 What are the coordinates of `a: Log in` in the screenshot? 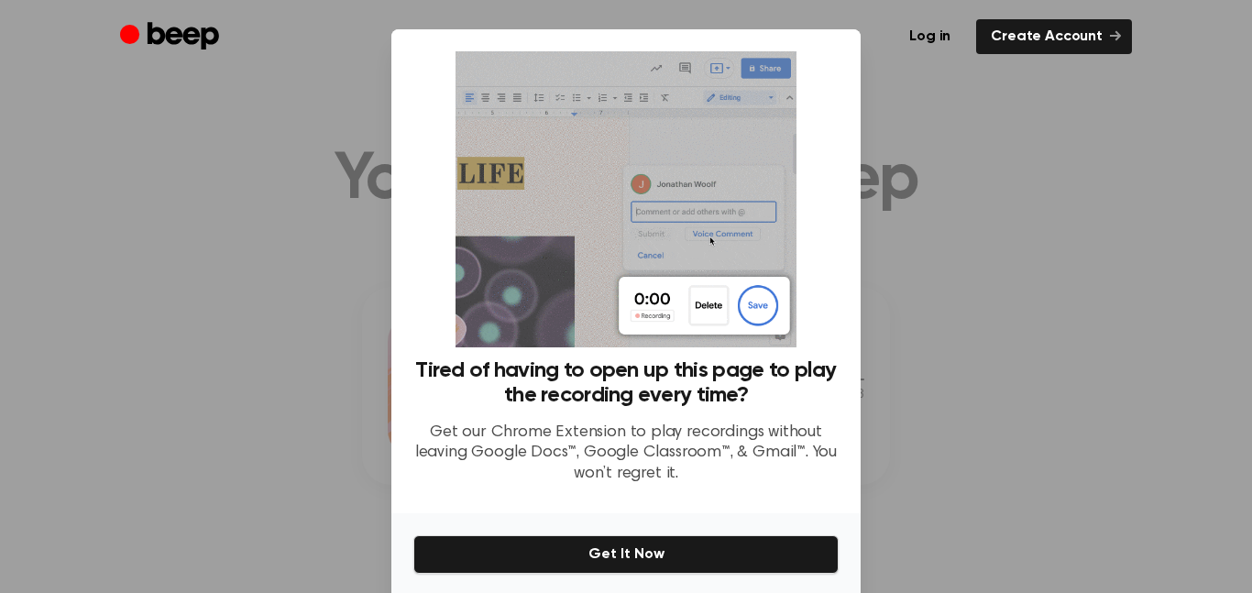 It's located at (929, 37).